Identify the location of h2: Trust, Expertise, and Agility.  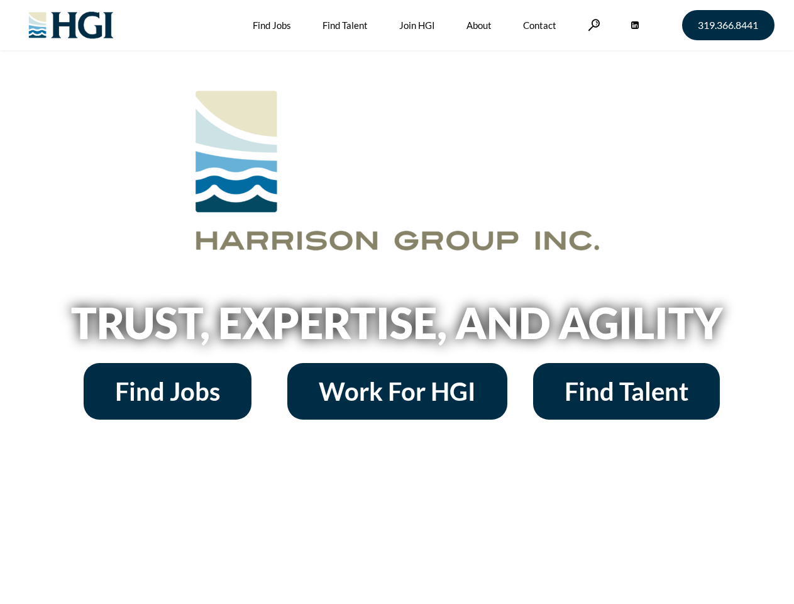
(397, 323).